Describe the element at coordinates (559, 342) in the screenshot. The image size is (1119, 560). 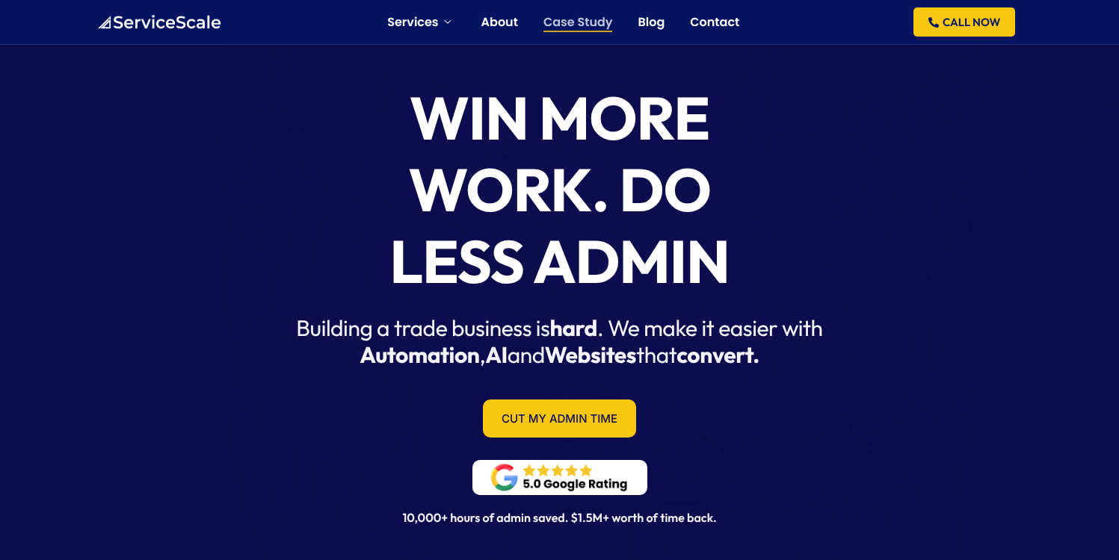
I see `h2: Building a trade business is . We make it easier with , and that` at that location.